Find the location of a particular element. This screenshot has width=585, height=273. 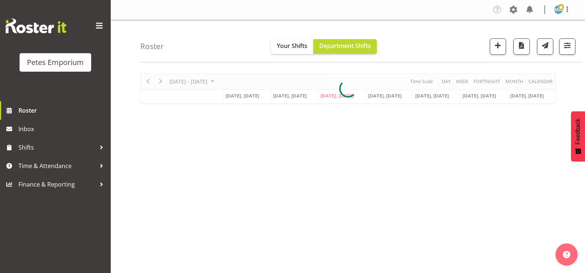

span: Shifts is located at coordinates (57, 147).